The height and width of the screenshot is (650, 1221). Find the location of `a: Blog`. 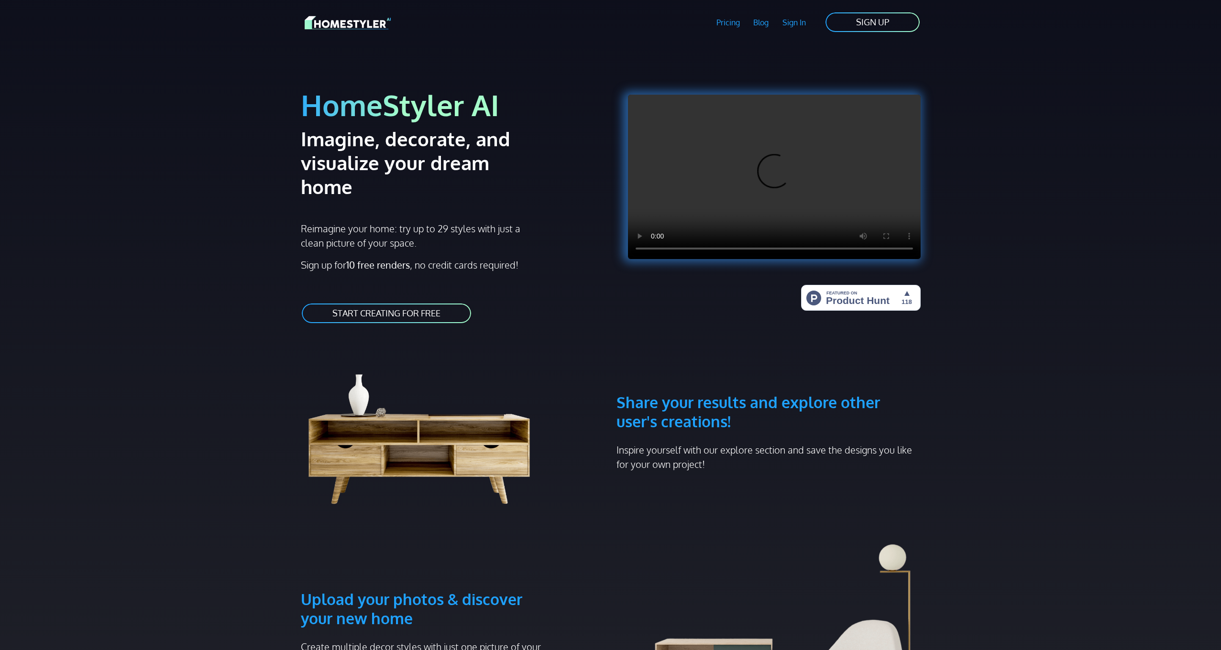

a: Blog is located at coordinates (761, 22).